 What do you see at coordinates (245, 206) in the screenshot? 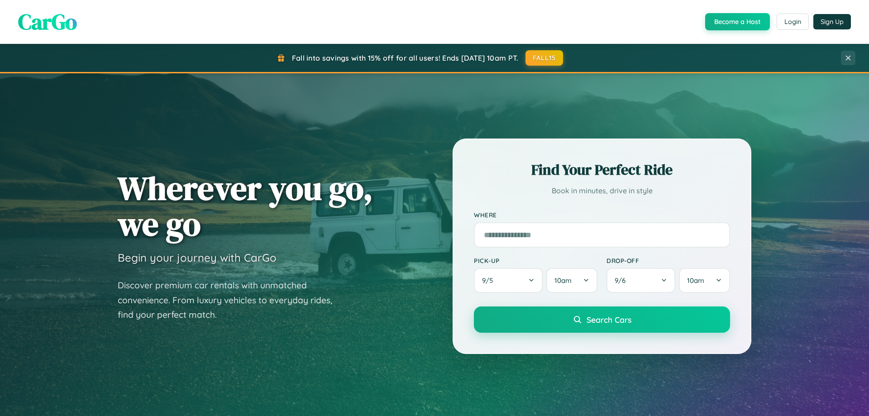
I see `h1: Wherever you go, we go` at bounding box center [245, 206].